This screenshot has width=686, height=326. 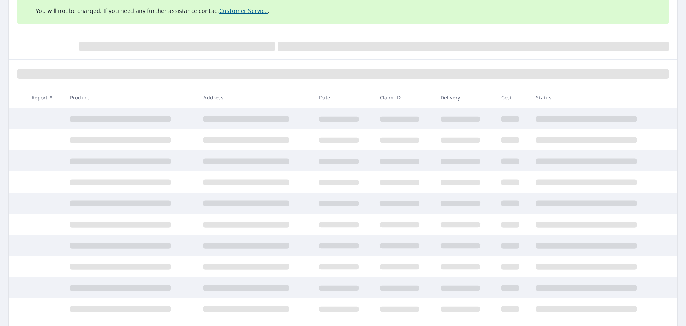 What do you see at coordinates (344, 97) in the screenshot?
I see `th: Date` at bounding box center [344, 97].